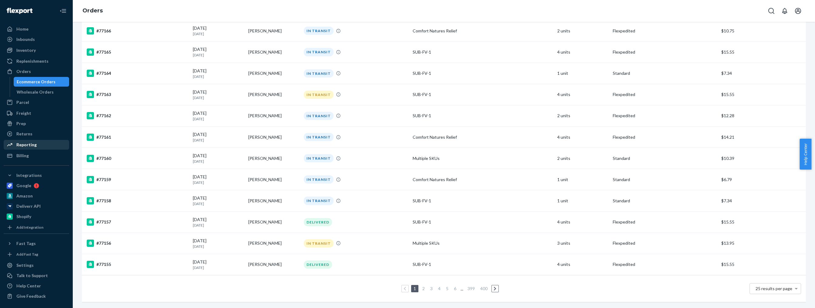  What do you see at coordinates (137, 265) in the screenshot?
I see `div: #77155` at bounding box center [137, 265].